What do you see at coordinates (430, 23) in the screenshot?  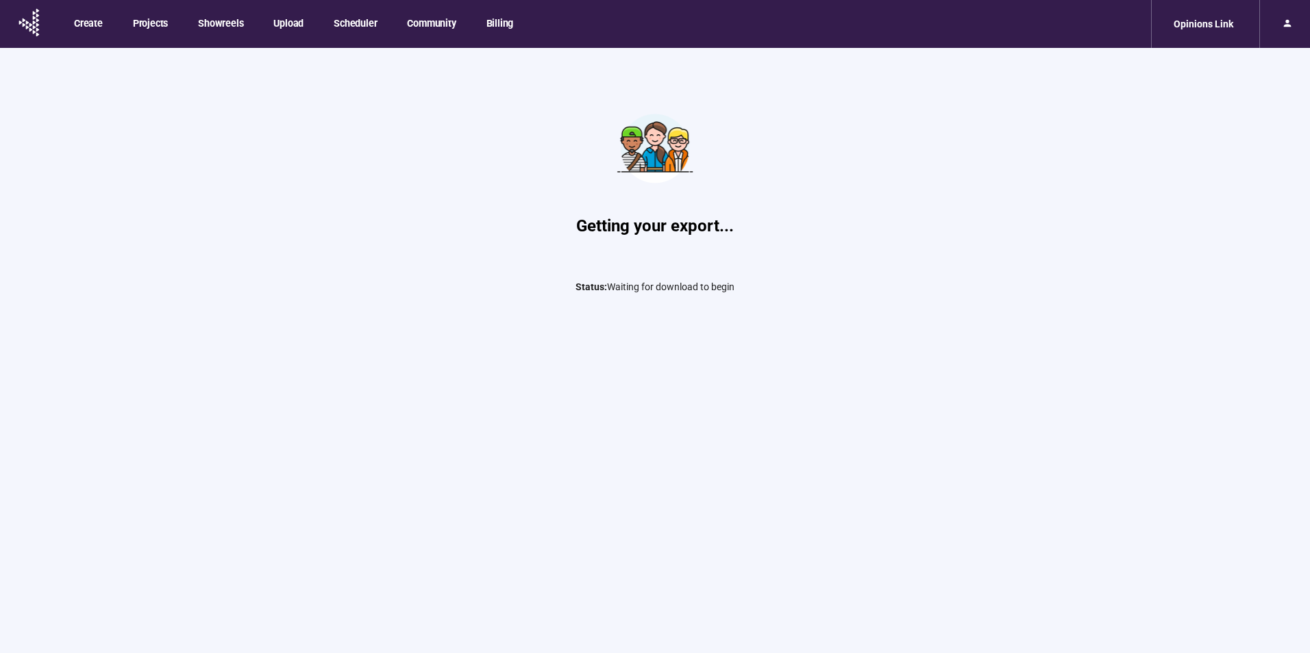 I see `button: Community` at bounding box center [430, 23].